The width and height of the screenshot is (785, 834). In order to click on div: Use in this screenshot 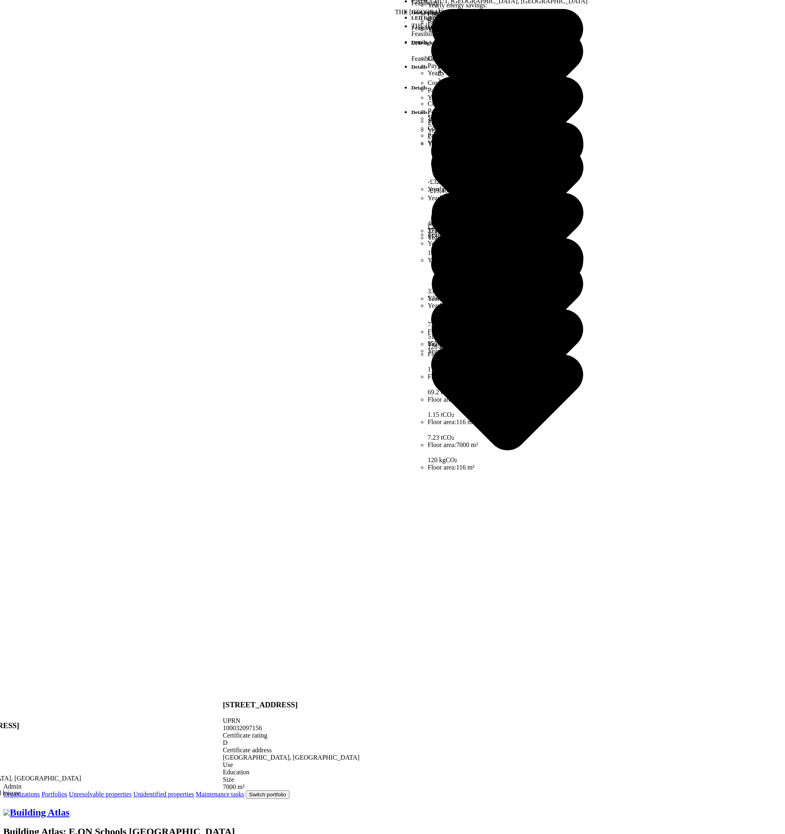, I will do `click(291, 765)`.